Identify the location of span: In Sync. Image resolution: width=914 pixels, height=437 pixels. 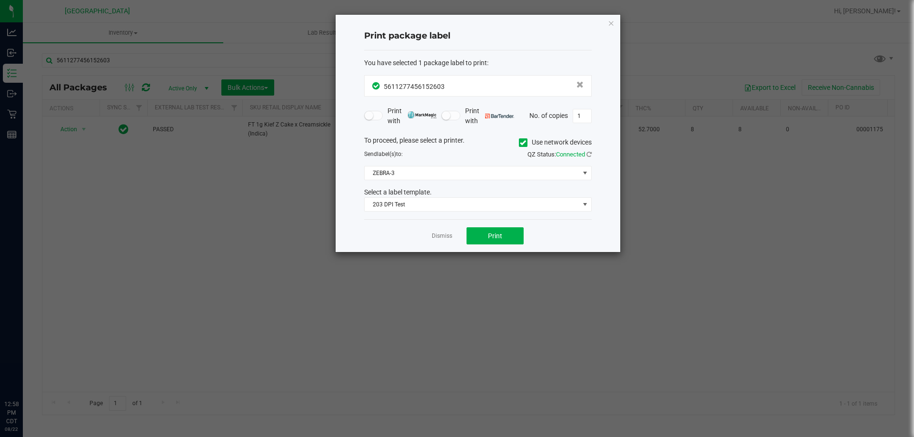
(376, 86).